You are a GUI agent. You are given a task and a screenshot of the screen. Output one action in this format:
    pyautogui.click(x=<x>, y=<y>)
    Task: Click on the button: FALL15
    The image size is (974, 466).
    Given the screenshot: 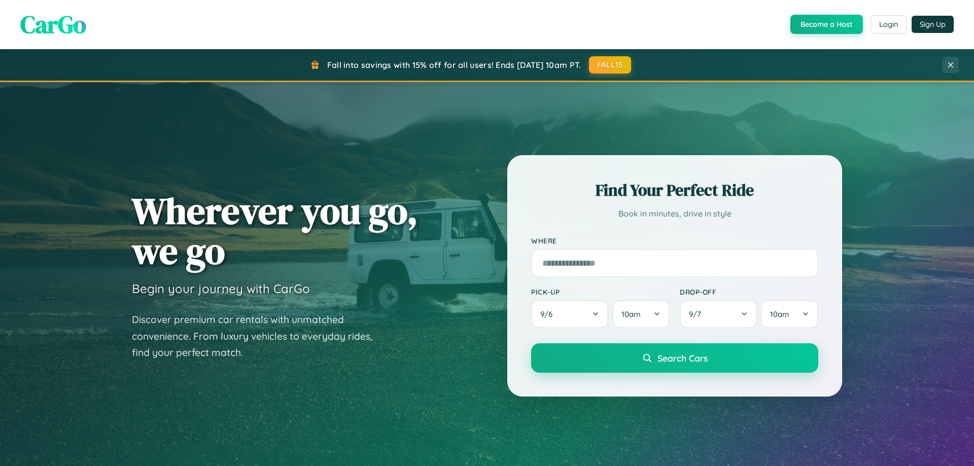 What is the action you would take?
    pyautogui.click(x=611, y=65)
    